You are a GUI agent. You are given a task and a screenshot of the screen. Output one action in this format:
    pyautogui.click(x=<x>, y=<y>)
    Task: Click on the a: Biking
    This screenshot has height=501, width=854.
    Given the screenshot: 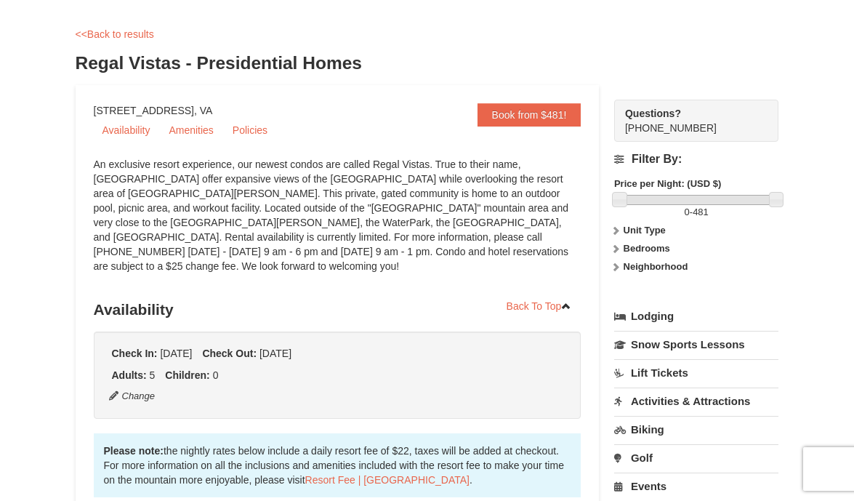 What is the action you would take?
    pyautogui.click(x=696, y=429)
    